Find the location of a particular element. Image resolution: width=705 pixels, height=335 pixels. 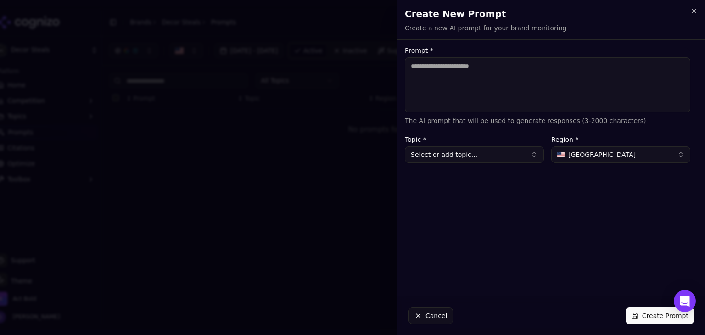

button: Select or add topic... is located at coordinates (474, 155).